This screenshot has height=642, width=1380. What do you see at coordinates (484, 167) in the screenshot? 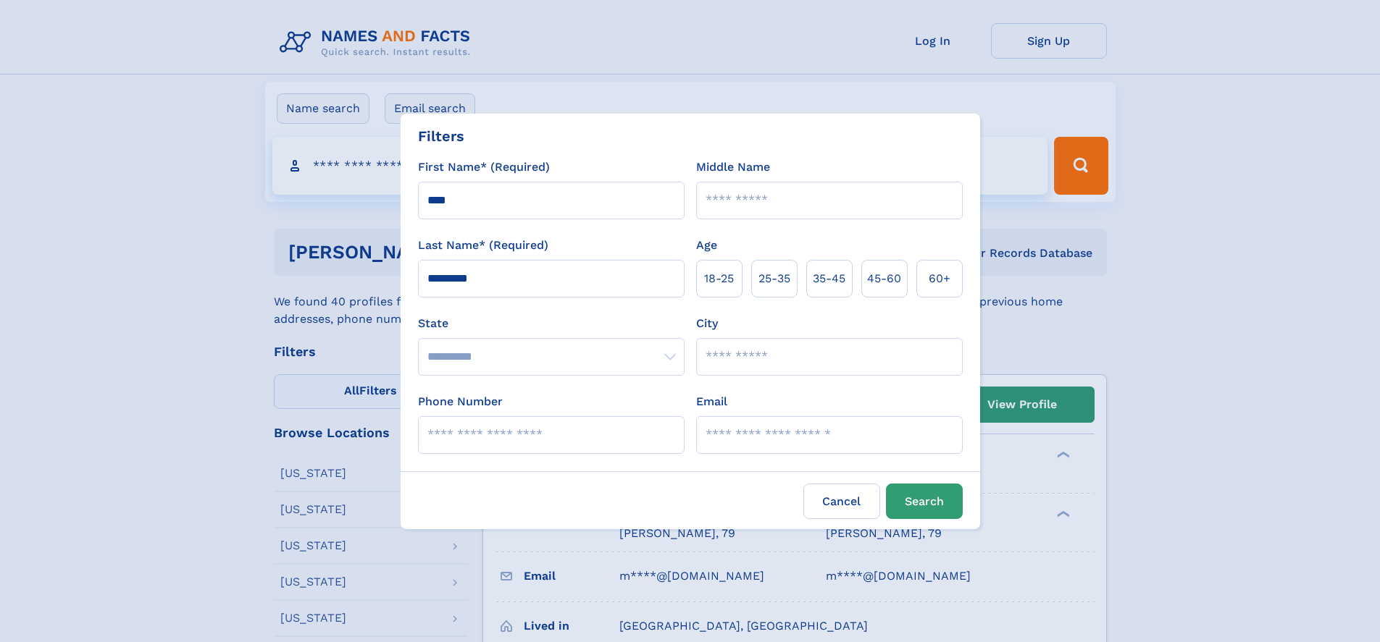
I see `label: First Name* (Required)` at bounding box center [484, 167].